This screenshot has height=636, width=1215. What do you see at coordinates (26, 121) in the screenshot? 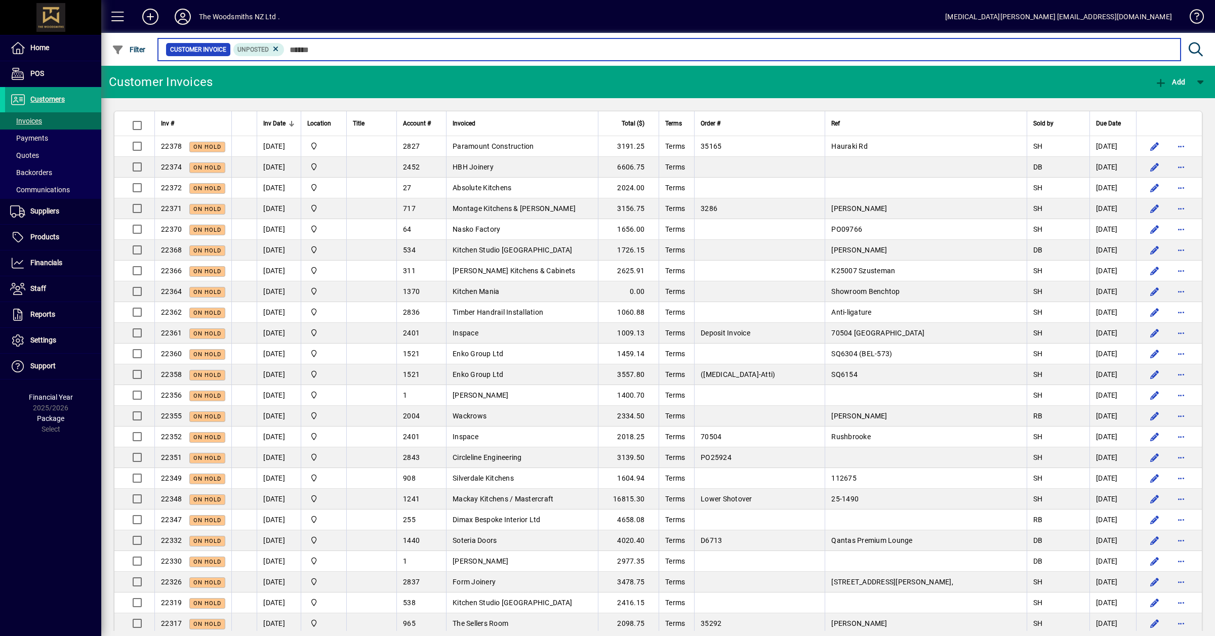
I see `span: Invoices` at bounding box center [26, 121].